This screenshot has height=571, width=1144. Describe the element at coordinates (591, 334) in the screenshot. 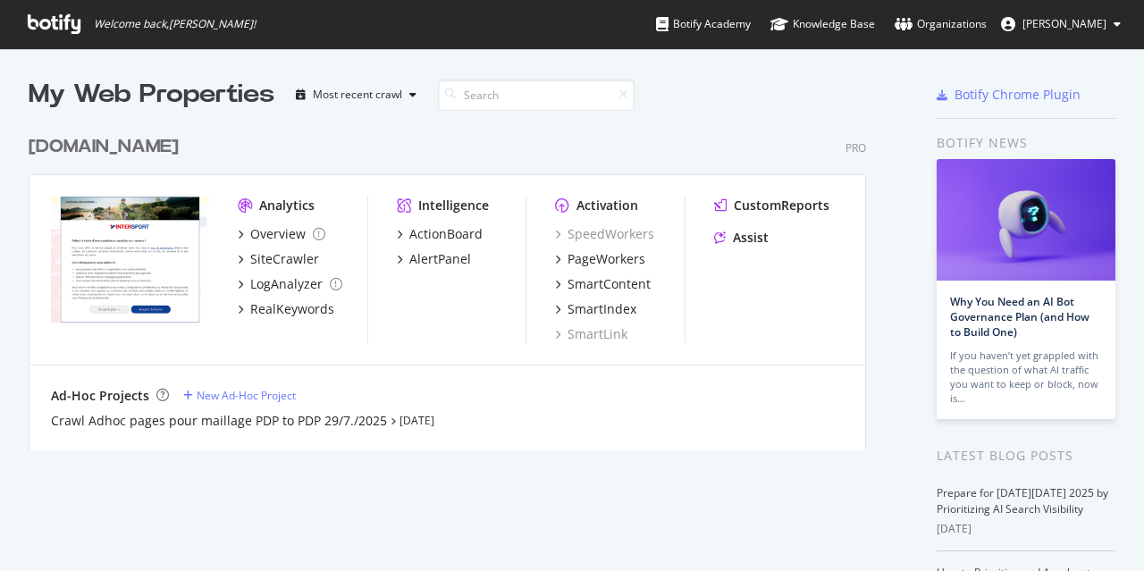

I see `a: SmartLink` at that location.